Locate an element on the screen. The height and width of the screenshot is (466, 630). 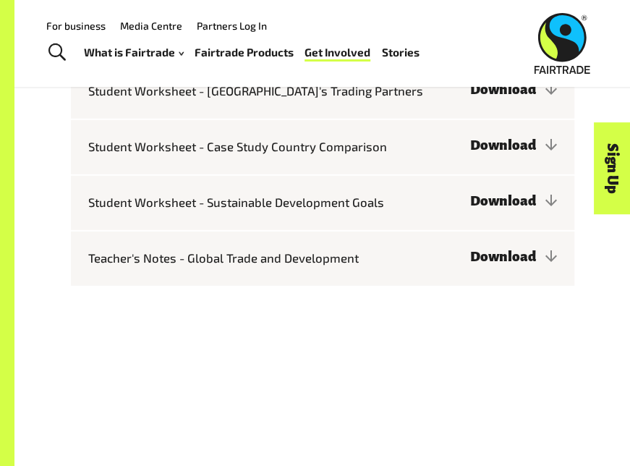
a: Get Involved is located at coordinates (337, 53).